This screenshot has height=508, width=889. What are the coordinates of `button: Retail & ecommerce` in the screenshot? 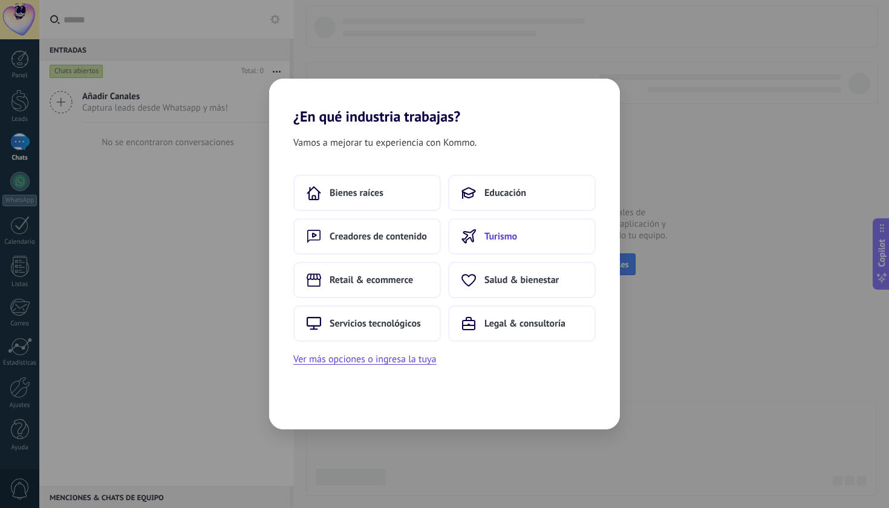 It's located at (367, 280).